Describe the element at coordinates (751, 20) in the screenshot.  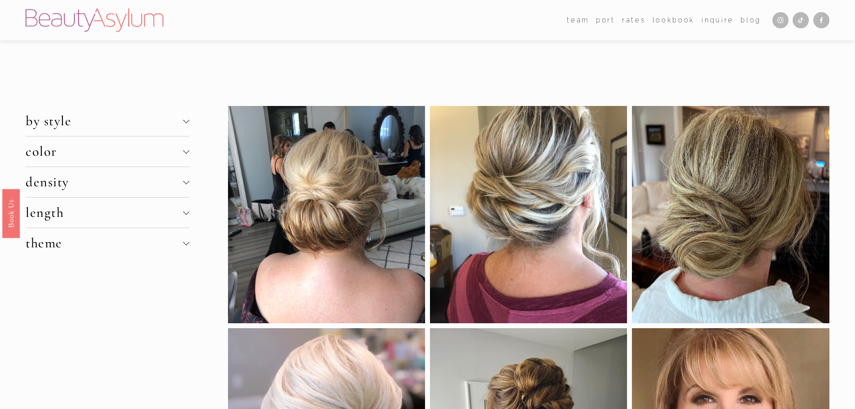
I see `a: Blog` at that location.